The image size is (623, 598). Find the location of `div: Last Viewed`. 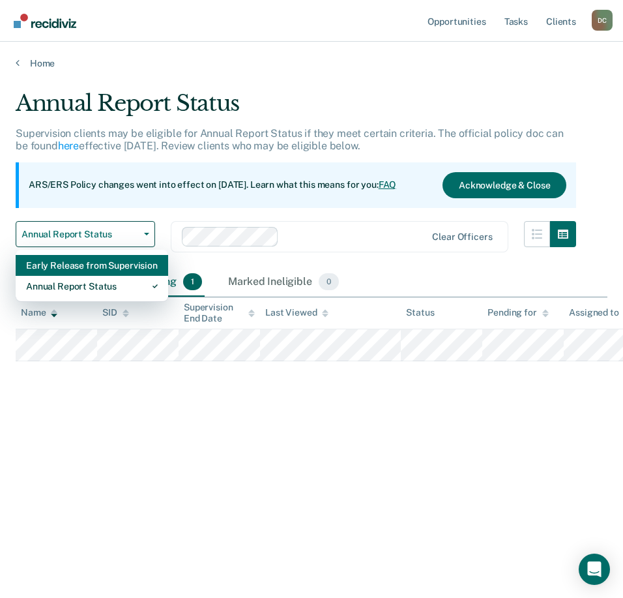

div: Last Viewed is located at coordinates (297, 312).